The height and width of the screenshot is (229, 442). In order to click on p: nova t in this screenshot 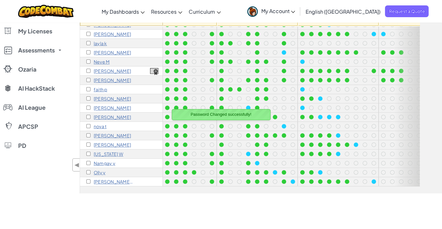, I will do `click(100, 126)`.